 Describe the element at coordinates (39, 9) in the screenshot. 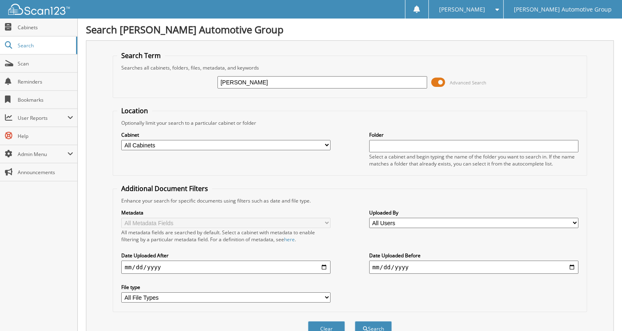

I see `img: scan123-logo-white.svg` at that location.